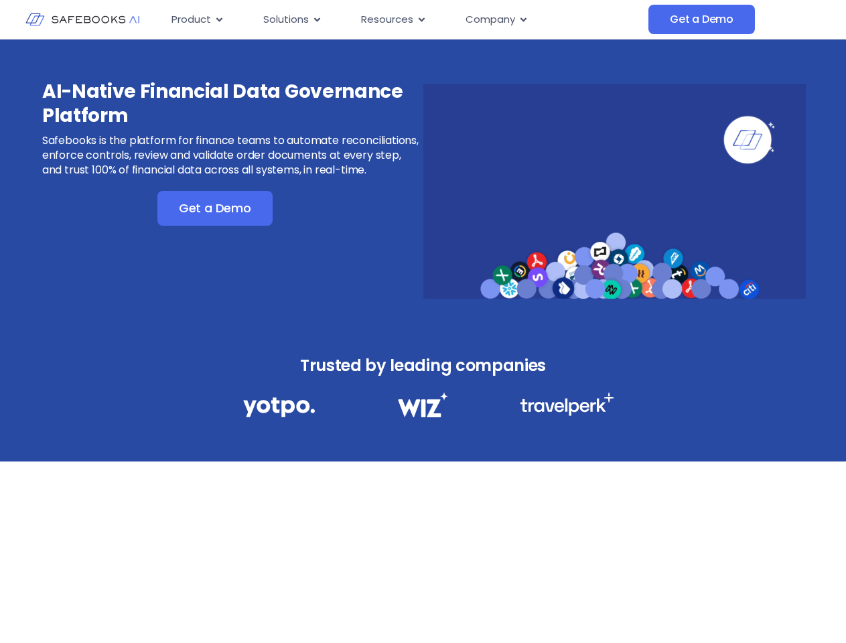 Image resolution: width=846 pixels, height=643 pixels. Describe the element at coordinates (191, 19) in the screenshot. I see `span: Product` at that location.